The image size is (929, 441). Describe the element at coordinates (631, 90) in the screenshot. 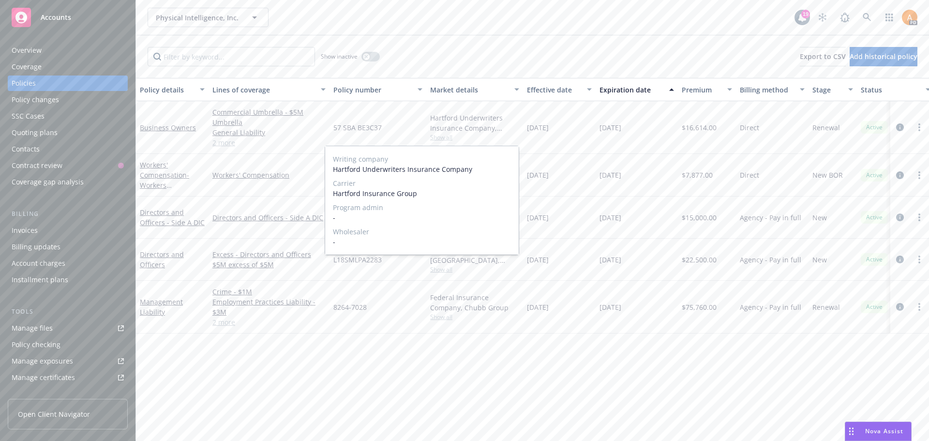

I see `div: Expiration date` at that location.